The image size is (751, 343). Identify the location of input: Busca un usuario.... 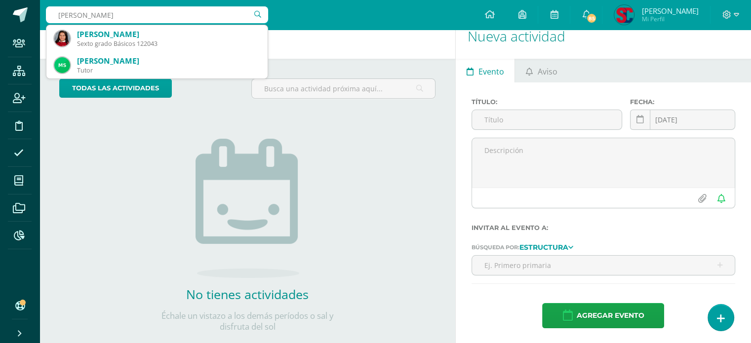
(157, 15).